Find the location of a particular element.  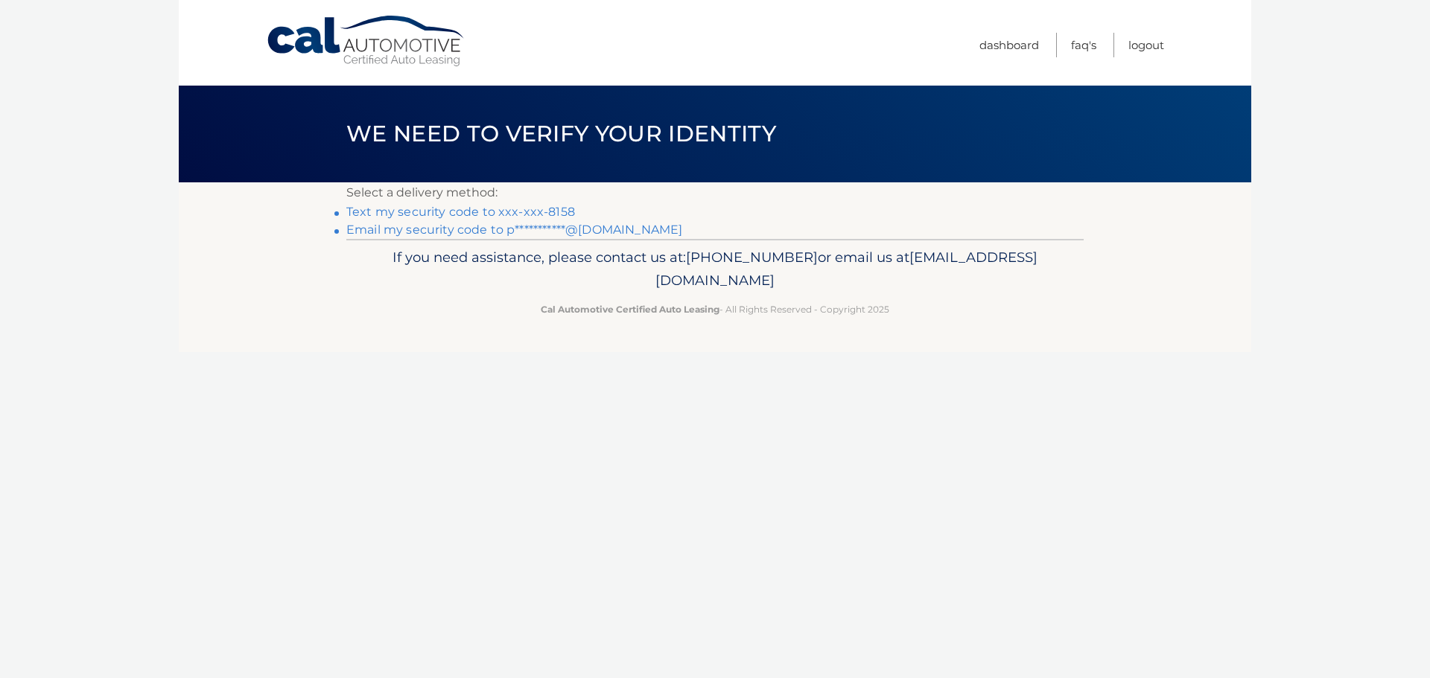

a: Text my security code to xxx-xxx-8158 is located at coordinates (460, 212).